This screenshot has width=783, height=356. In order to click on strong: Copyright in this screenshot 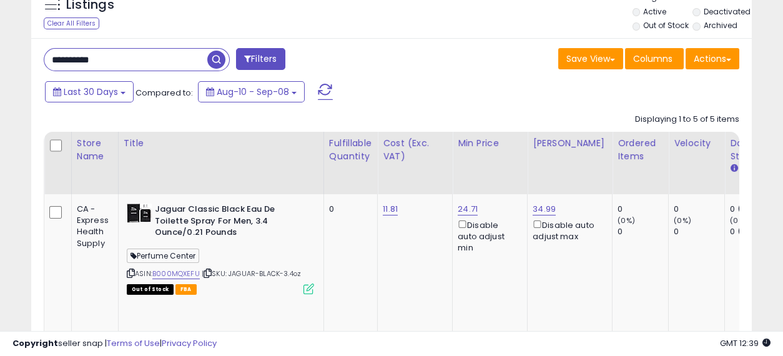, I will do `click(35, 343)`.